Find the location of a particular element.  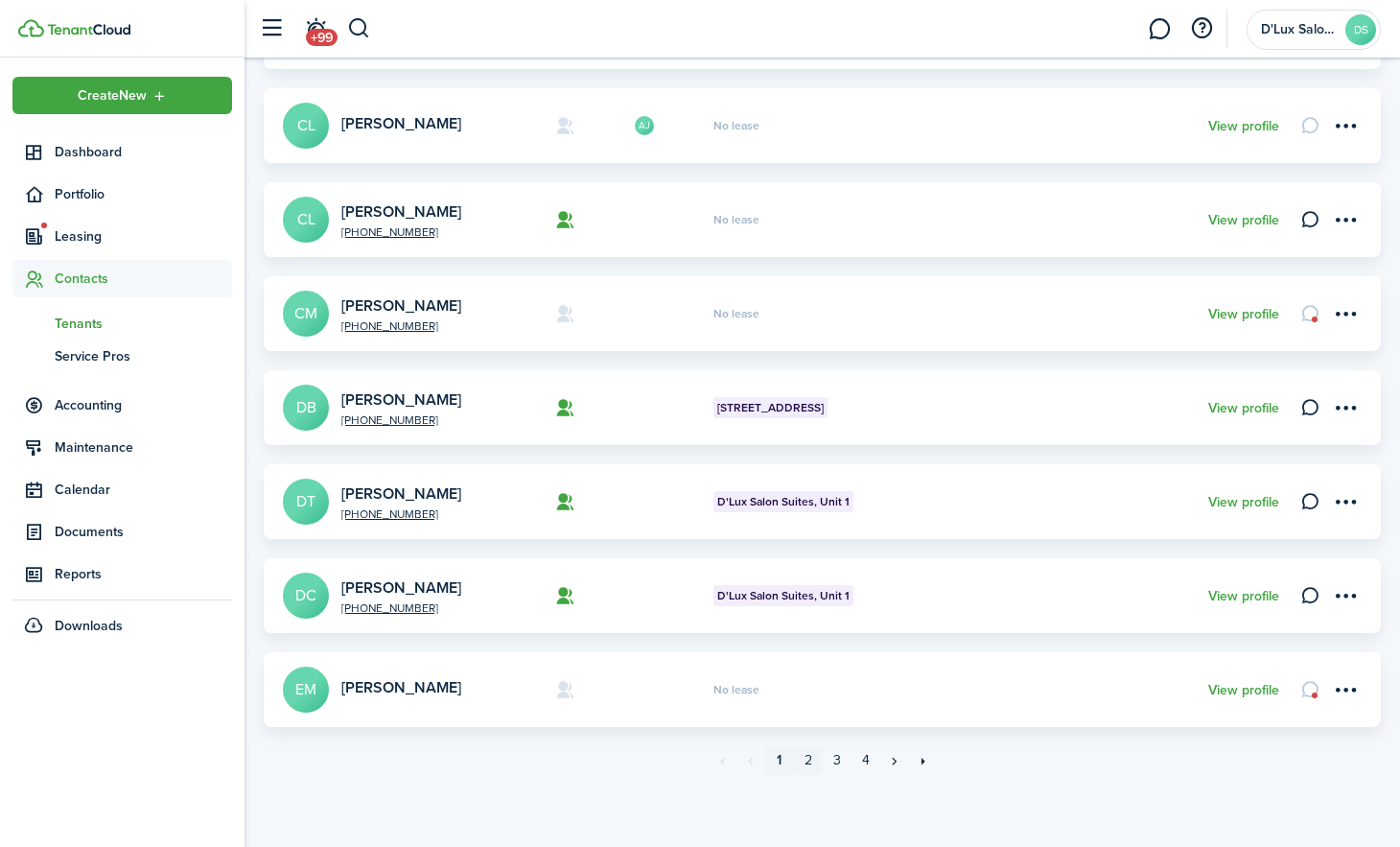

span: Accounting is located at coordinates (143, 405).